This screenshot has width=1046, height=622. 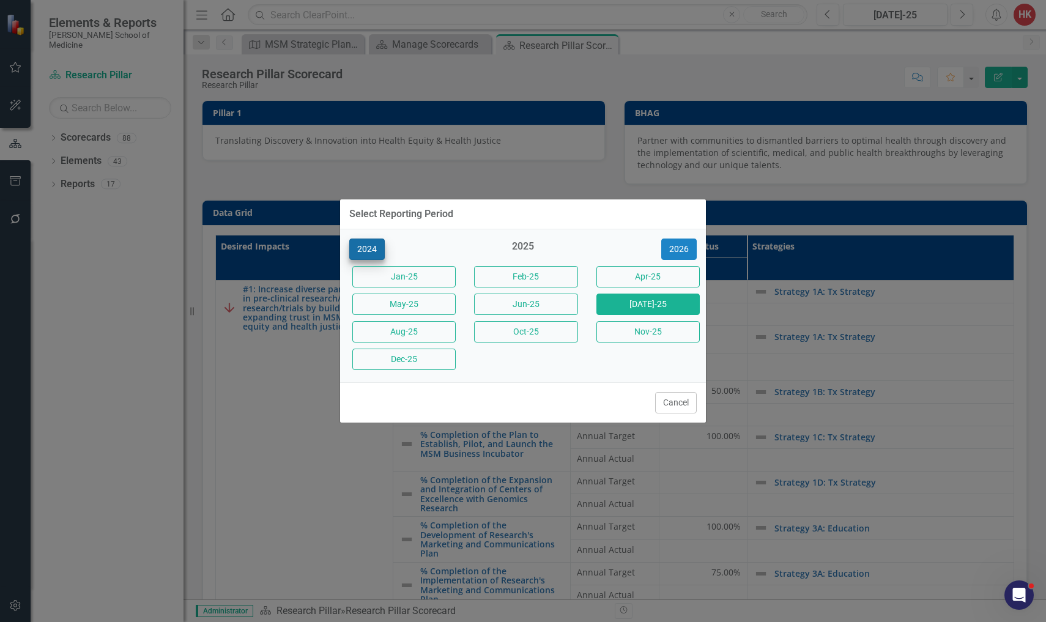 What do you see at coordinates (676, 403) in the screenshot?
I see `button: Cancel` at bounding box center [676, 403].